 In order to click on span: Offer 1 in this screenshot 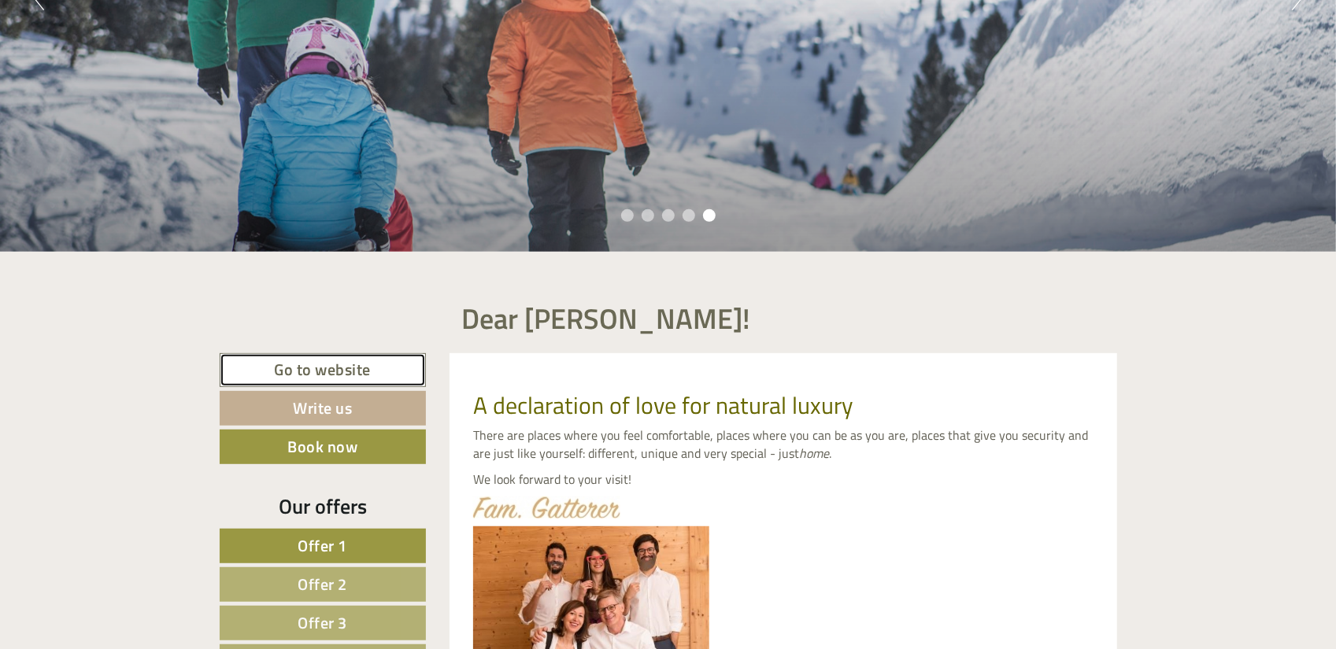, I will do `click(323, 546)`.